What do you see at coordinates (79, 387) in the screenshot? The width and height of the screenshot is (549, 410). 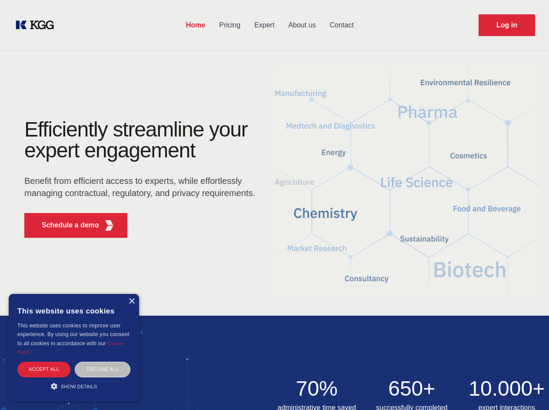 I see `span: Show details` at bounding box center [79, 387].